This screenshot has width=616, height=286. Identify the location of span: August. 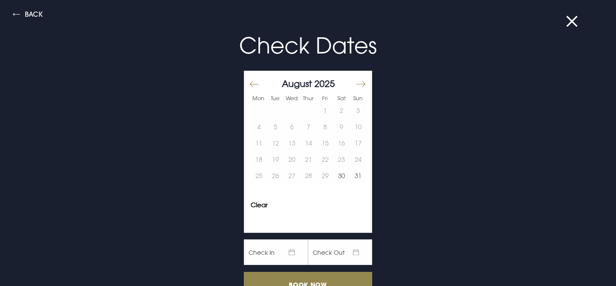
(297, 83).